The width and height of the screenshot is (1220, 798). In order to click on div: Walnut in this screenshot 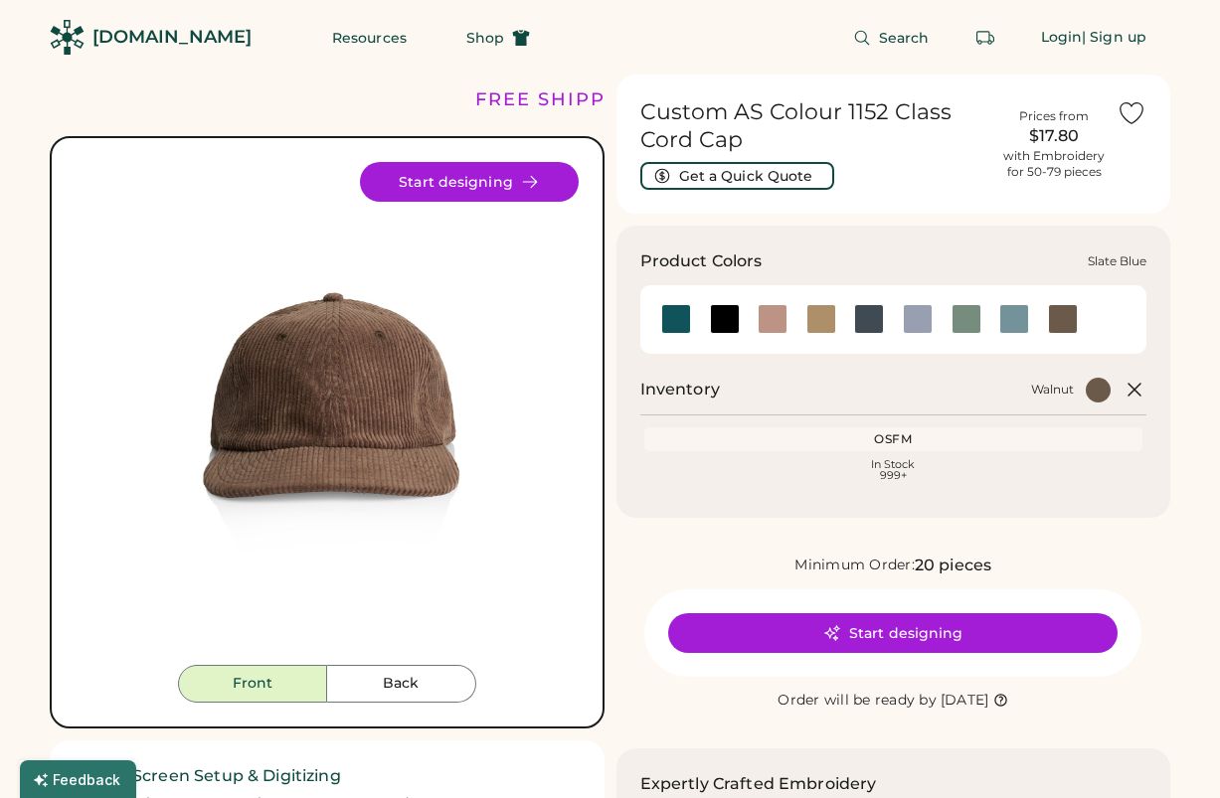, I will do `click(1052, 390)`.